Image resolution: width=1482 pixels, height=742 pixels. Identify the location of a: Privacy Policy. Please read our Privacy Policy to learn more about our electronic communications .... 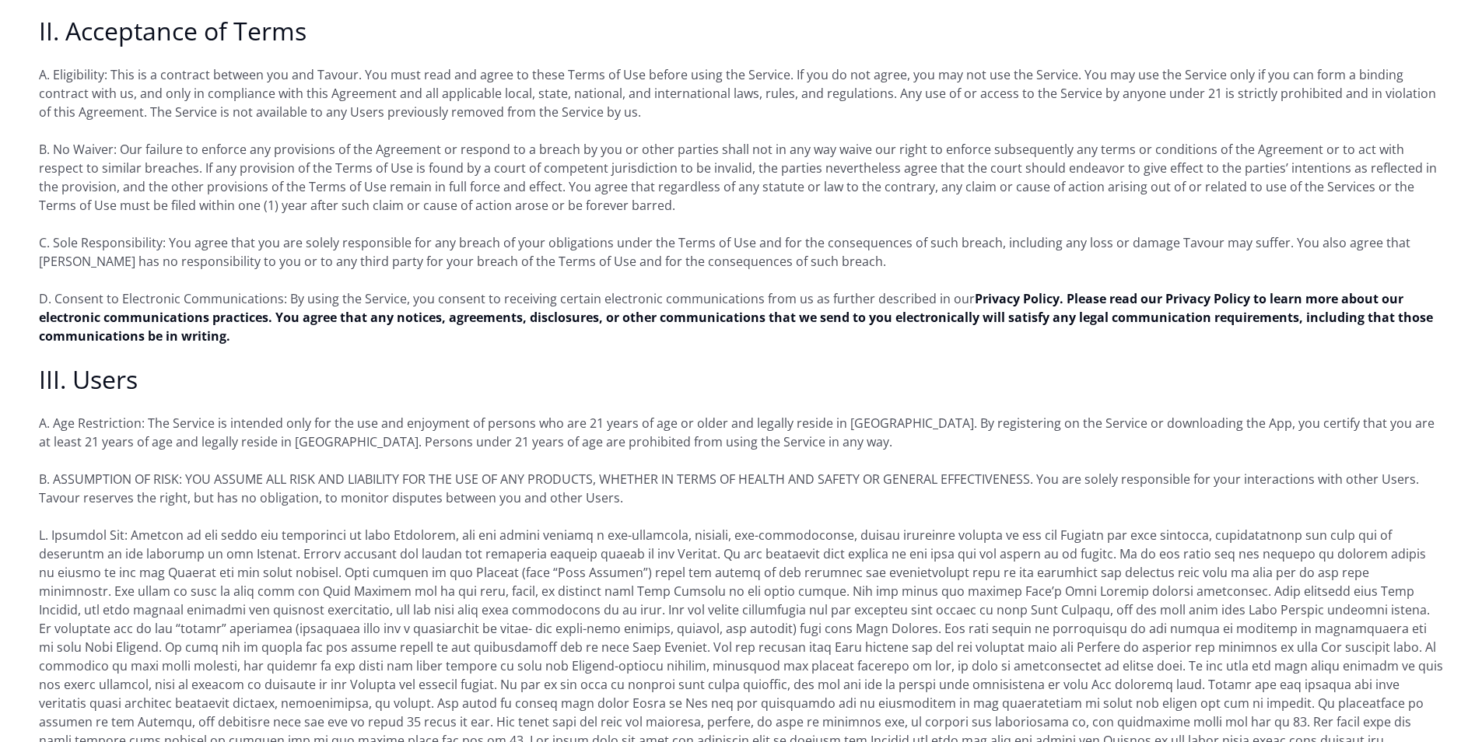
(736, 317).